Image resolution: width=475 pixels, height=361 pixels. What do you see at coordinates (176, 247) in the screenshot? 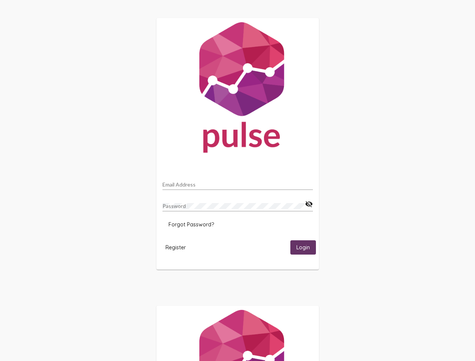
I see `span: Register` at bounding box center [176, 247].